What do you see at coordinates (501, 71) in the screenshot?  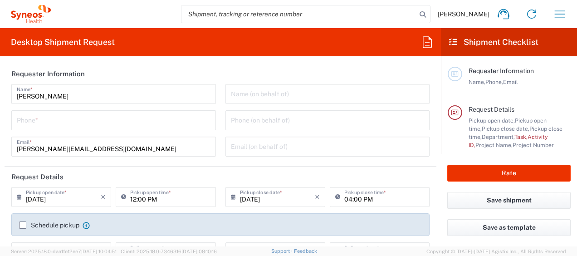 I see `span: Requester Information` at bounding box center [501, 71].